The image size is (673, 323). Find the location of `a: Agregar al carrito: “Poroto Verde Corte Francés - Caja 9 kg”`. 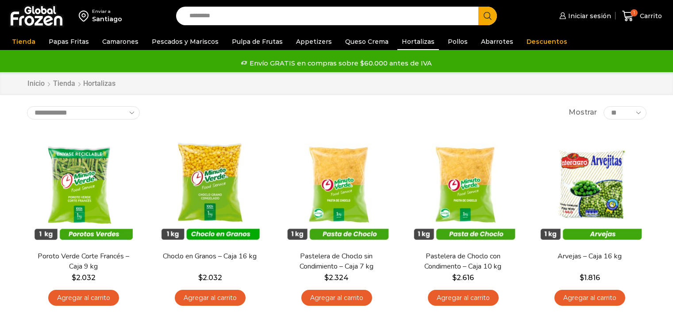

a: Agregar al carrito: “Poroto Verde Corte Francés - Caja 9 kg” is located at coordinates (84, 298).